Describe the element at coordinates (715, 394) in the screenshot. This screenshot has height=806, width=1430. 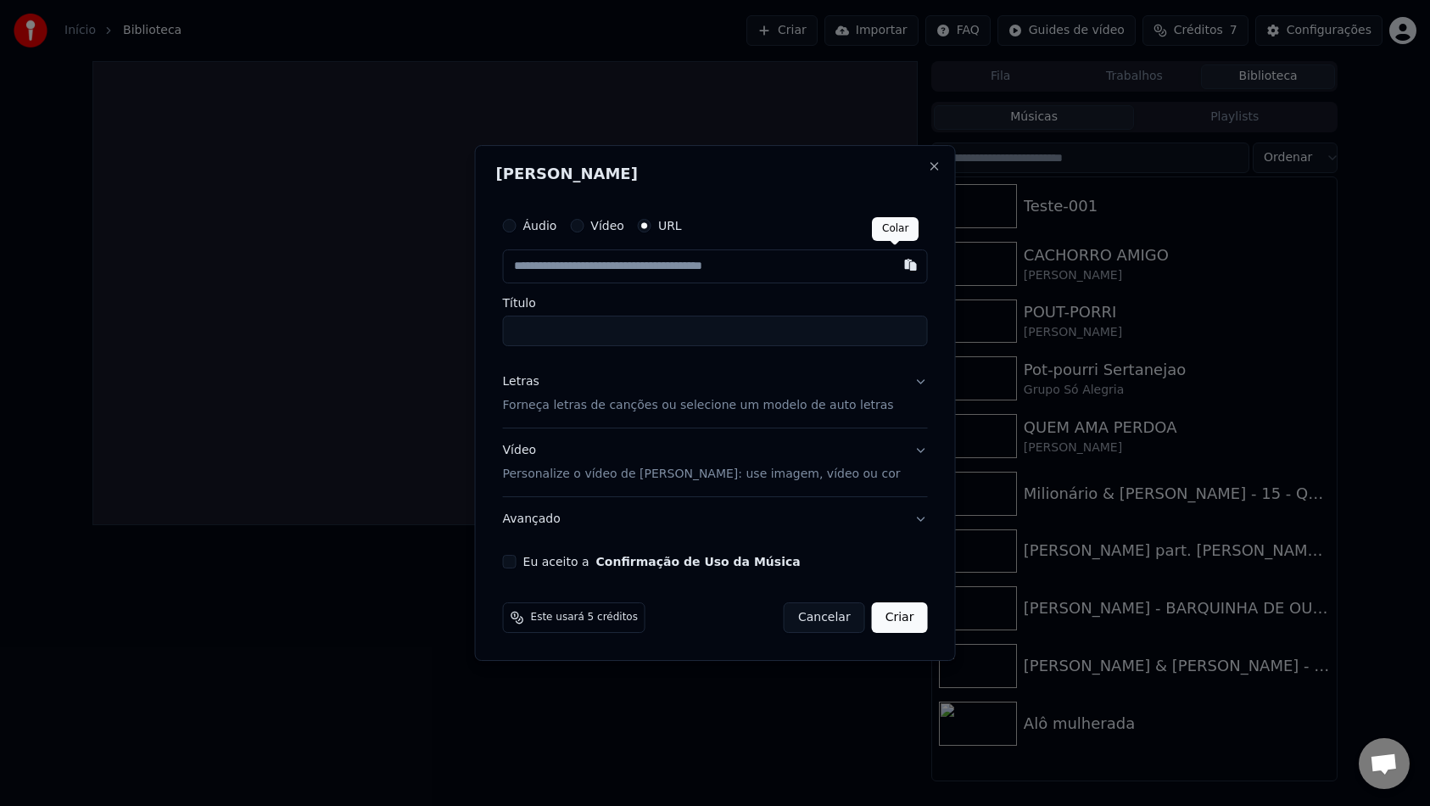
I see `button: LetrasForneça letras de canções ou selecione um modelo de auto letras` at that location.